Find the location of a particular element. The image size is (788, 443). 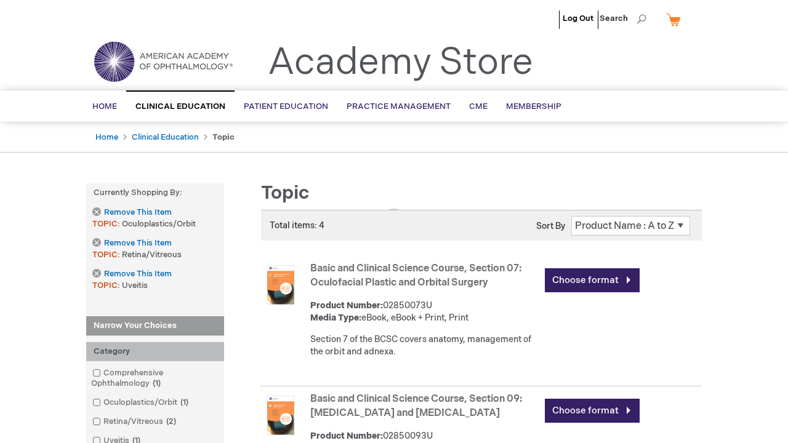

a: Clinical Education is located at coordinates (165, 137).